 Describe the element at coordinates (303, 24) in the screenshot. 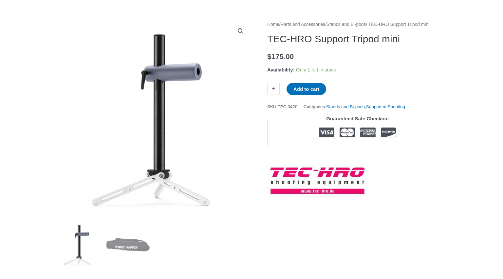

I see `a: Parts and Accessories` at that location.